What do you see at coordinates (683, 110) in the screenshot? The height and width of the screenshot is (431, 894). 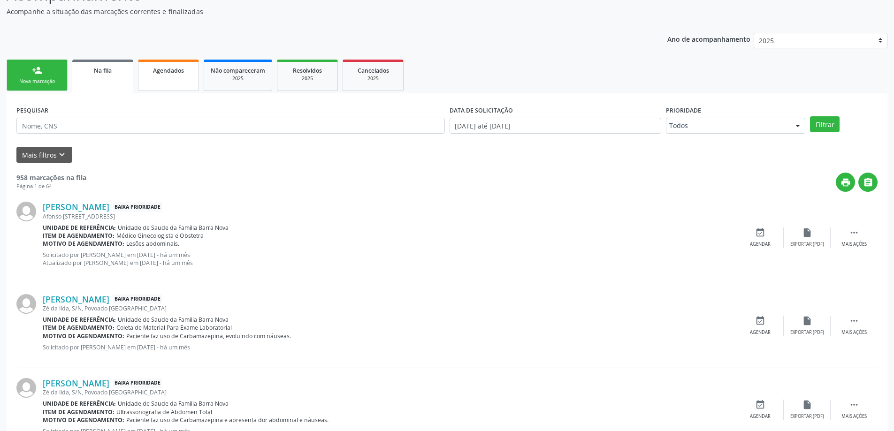 I see `label: Prioridade` at bounding box center [683, 110].